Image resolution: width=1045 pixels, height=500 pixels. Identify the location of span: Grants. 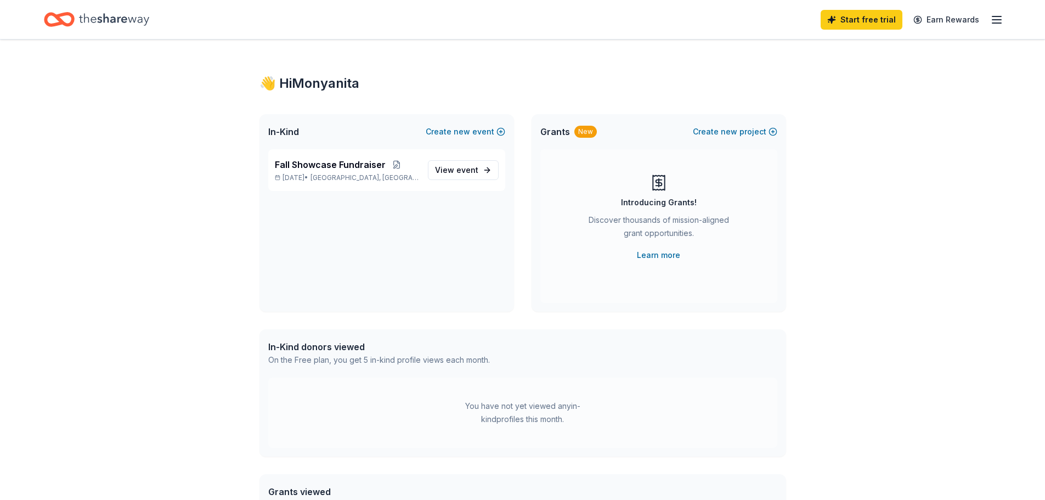
(555, 132).